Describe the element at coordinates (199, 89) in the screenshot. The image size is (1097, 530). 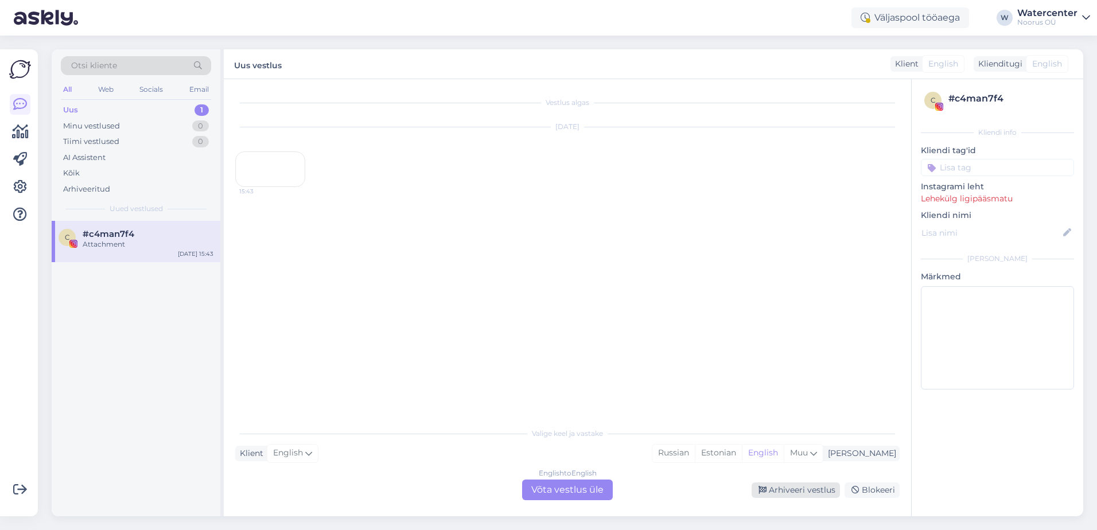
I see `div: Email` at that location.